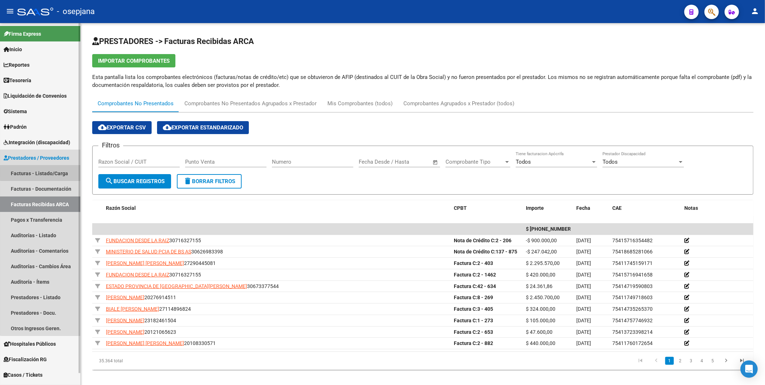  What do you see at coordinates (535, 208) in the screenshot?
I see `span: Importe` at bounding box center [535, 208].